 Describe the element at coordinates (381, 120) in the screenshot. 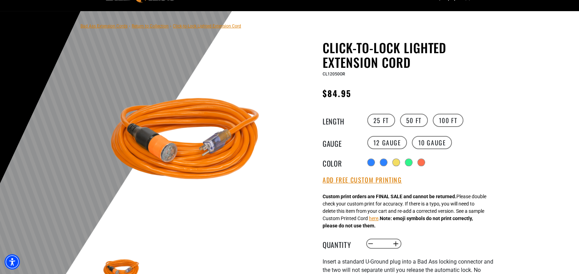

I see `label: 25 FT` at that location.